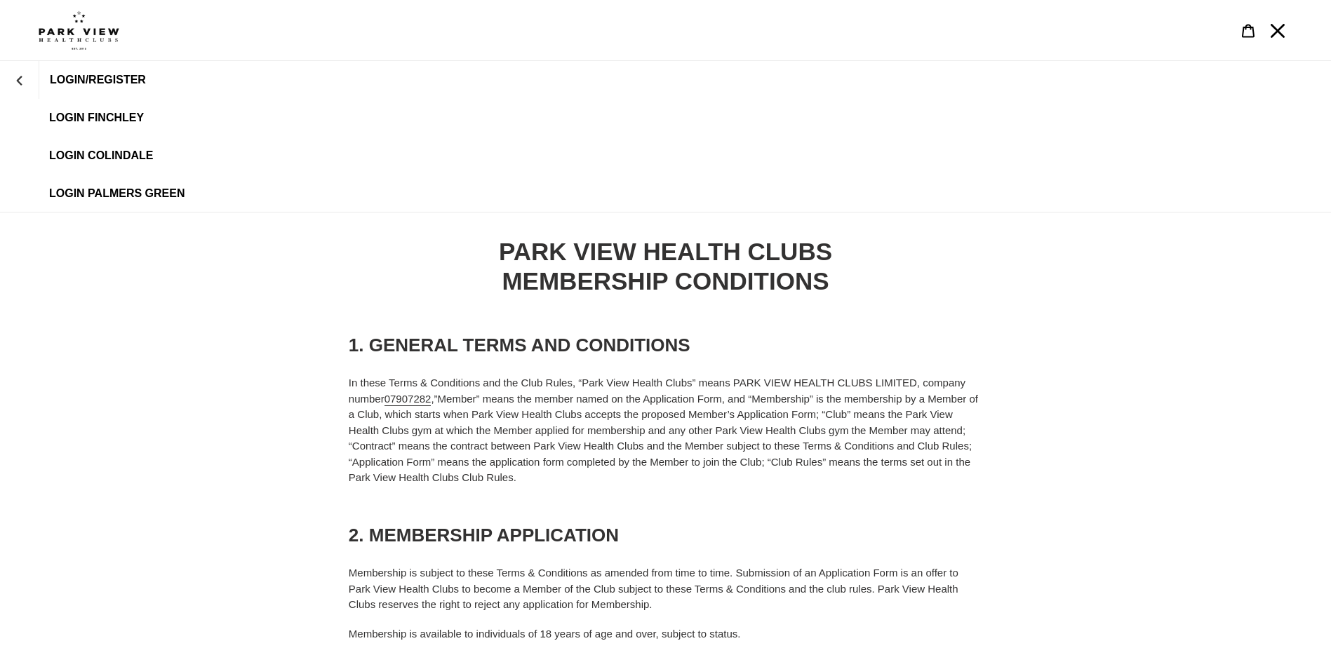  What do you see at coordinates (665, 431) in the screenshot?
I see `p: In these Terms & Conditions and the Club Rules, “Park View Health Clubs” means PARK VIEW HEALTH C...` at bounding box center [665, 431].